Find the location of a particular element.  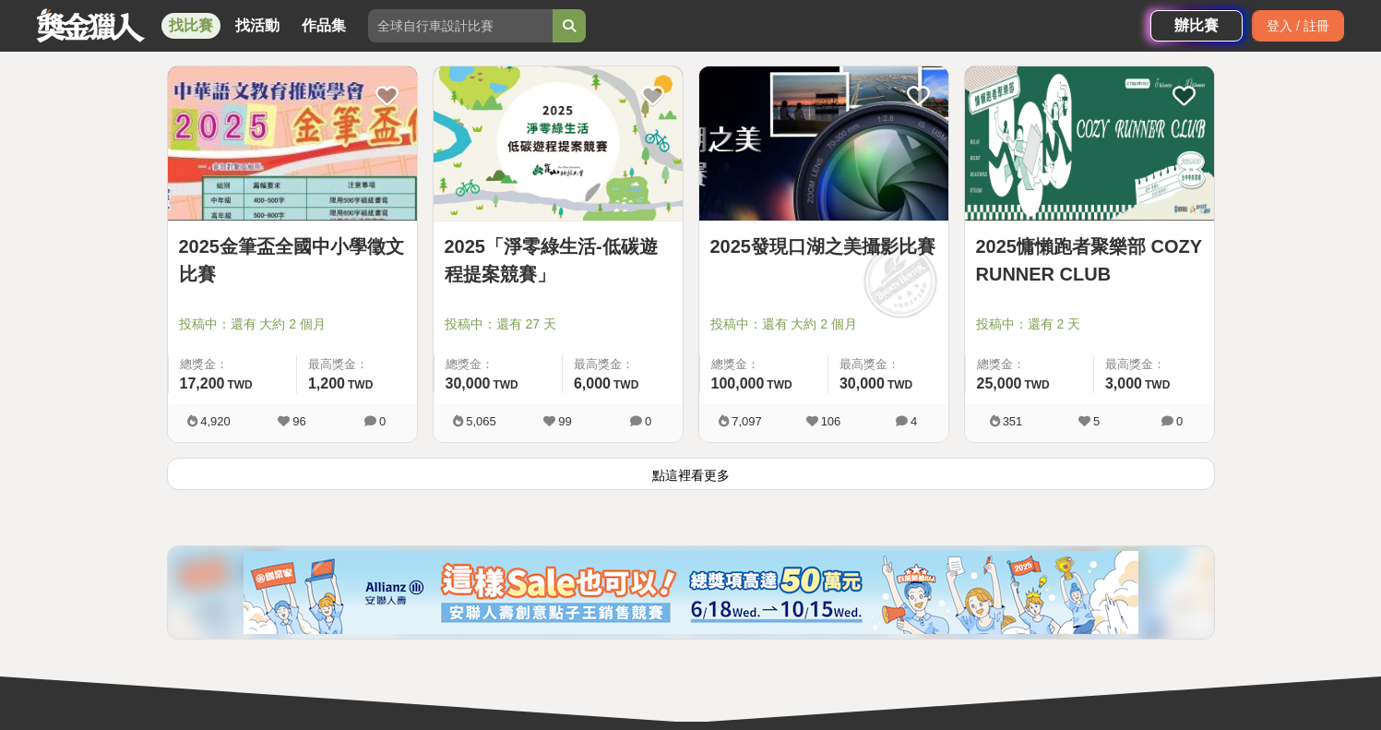

a: 2025慵懶跑者聚樂部 COZY RUNNER CLUB is located at coordinates (1089, 260).